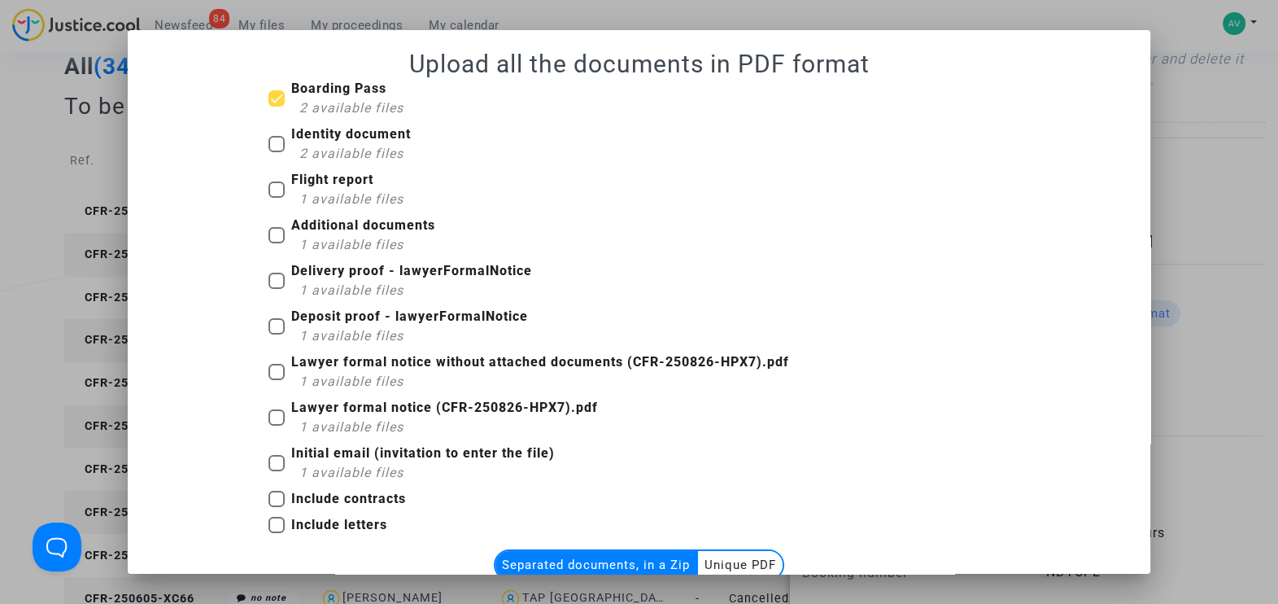 The width and height of the screenshot is (1278, 604). What do you see at coordinates (409, 316) in the screenshot?
I see `b: Deposit proof - lawyerFormalNotice` at bounding box center [409, 316].